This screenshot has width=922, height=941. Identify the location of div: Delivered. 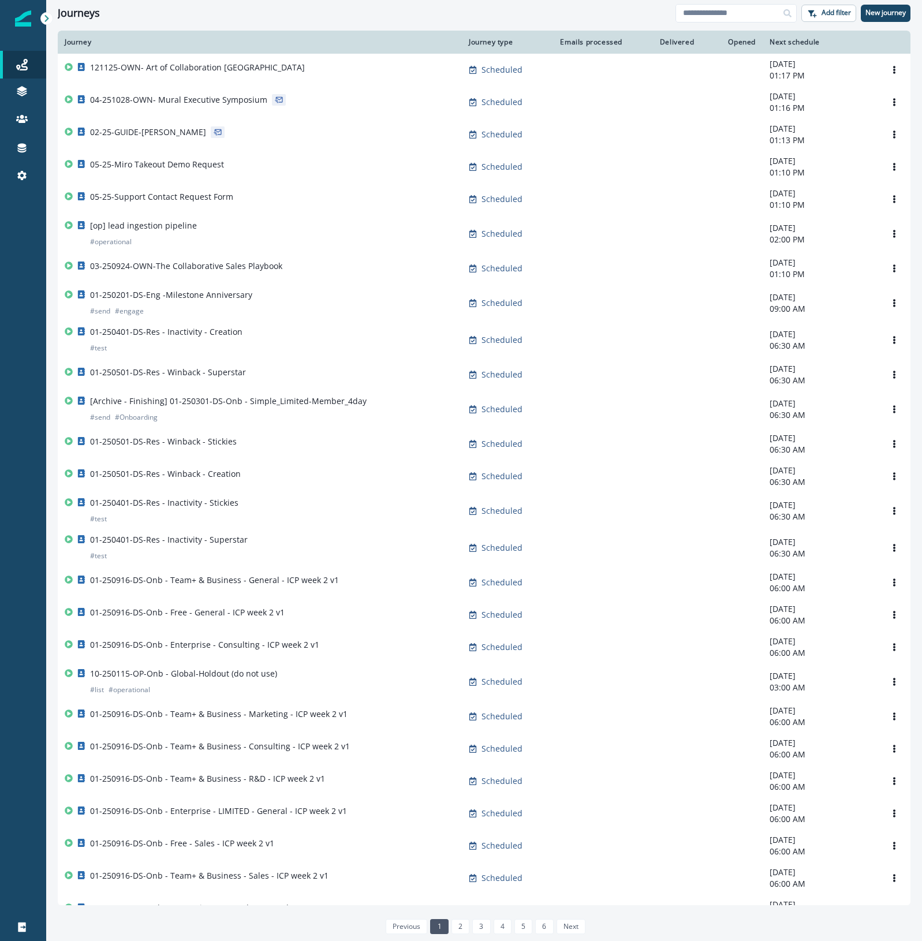
(665, 42).